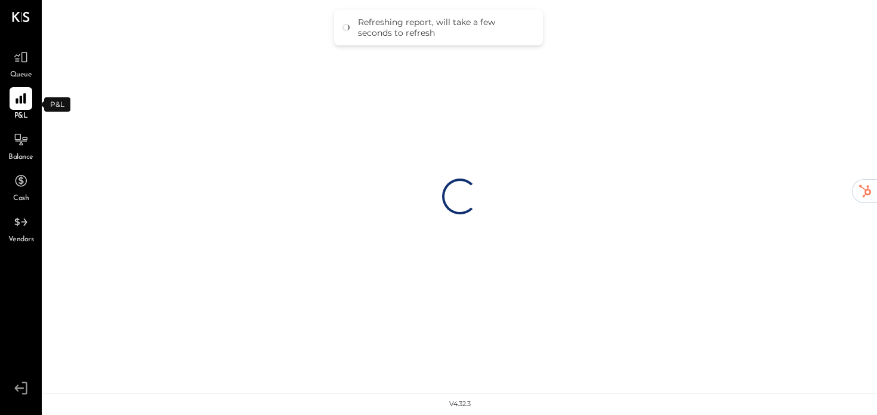 The image size is (877, 415). Describe the element at coordinates (21, 187) in the screenshot. I see `a: Cash` at that location.